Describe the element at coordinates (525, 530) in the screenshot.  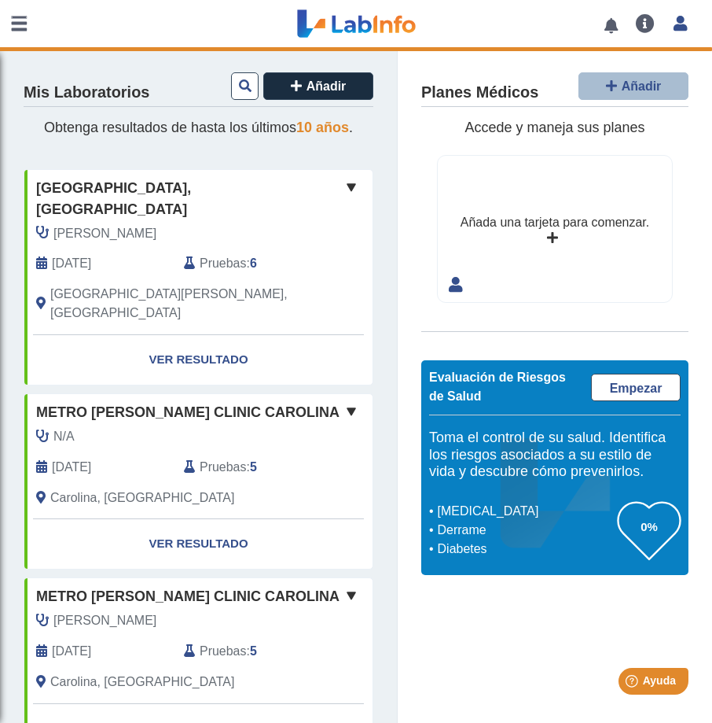
I see `li: Derrame` at that location.